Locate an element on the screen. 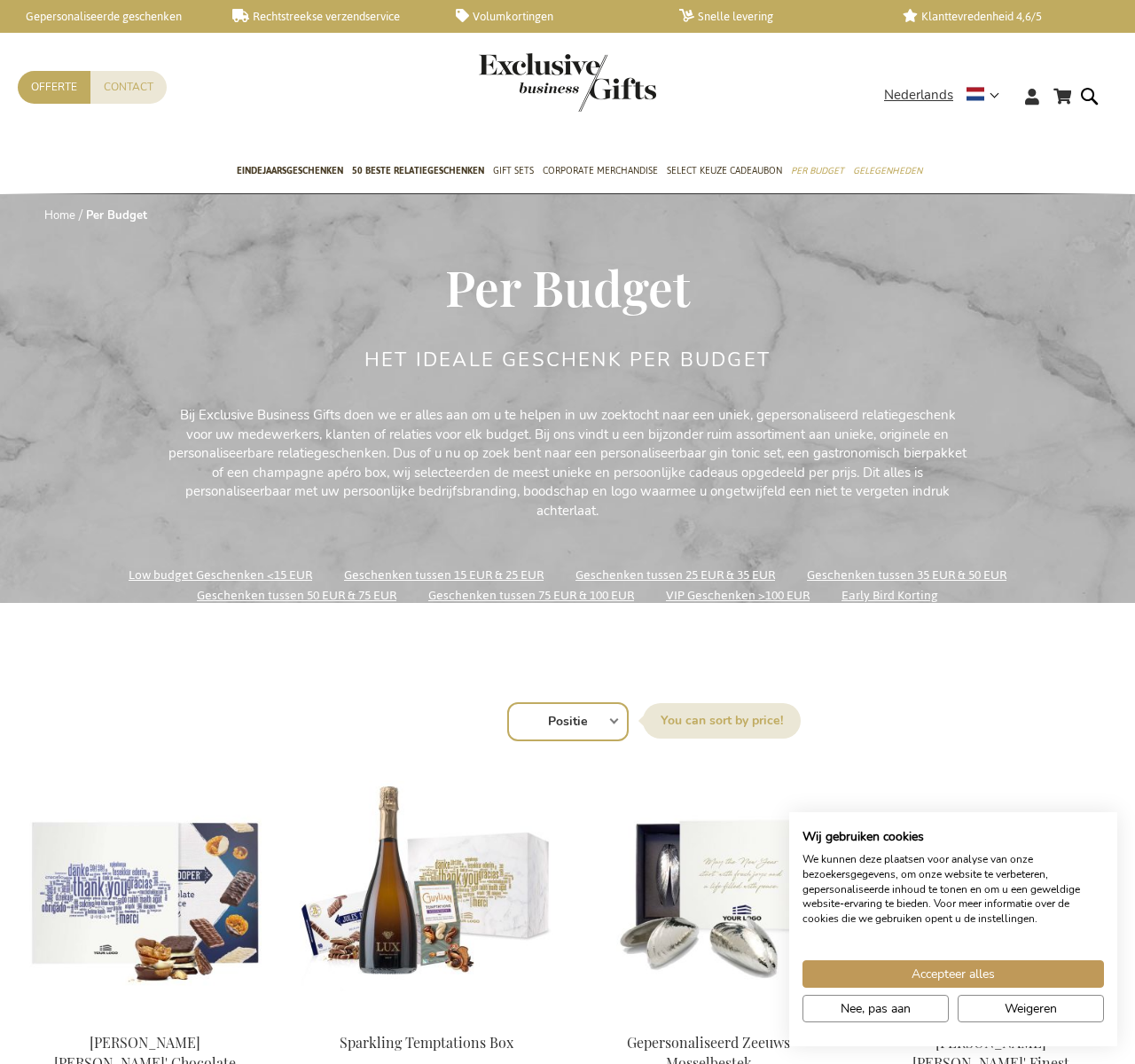 This screenshot has width=1135, height=1064. span: Nee, pas aan is located at coordinates (875, 1008).